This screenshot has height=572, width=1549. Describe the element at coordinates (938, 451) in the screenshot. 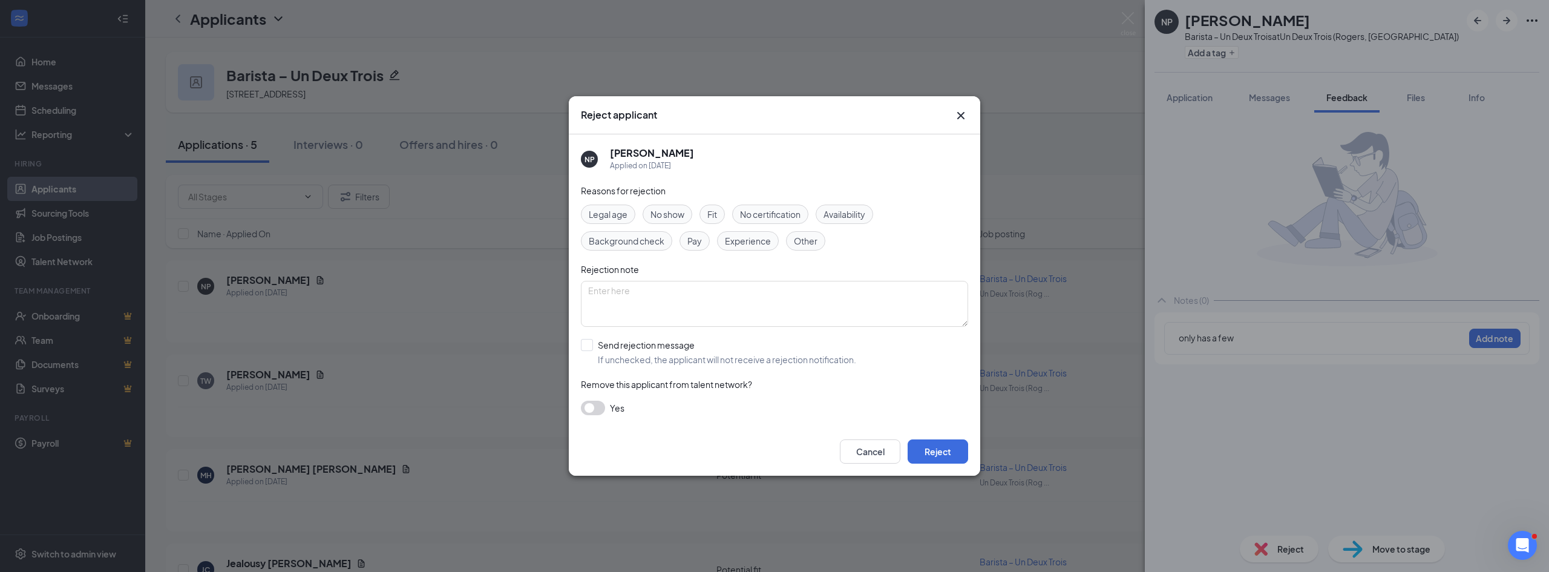

I see `button: Reject` at that location.